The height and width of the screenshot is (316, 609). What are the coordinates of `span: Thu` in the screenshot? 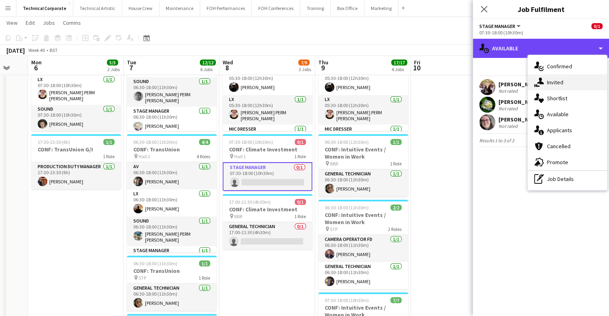 It's located at (323, 62).